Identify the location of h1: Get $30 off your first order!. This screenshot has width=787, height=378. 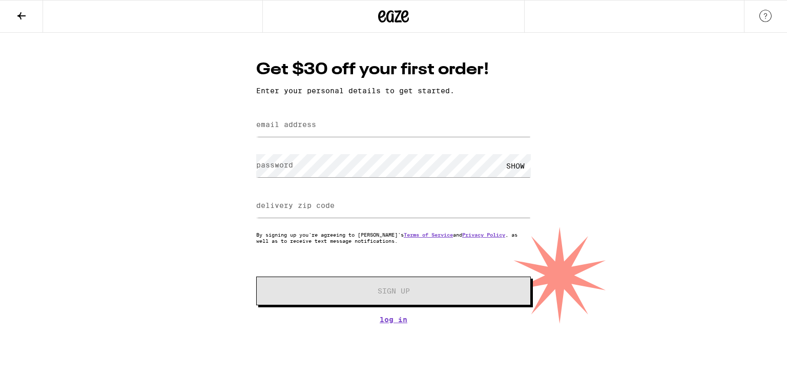
(393, 70).